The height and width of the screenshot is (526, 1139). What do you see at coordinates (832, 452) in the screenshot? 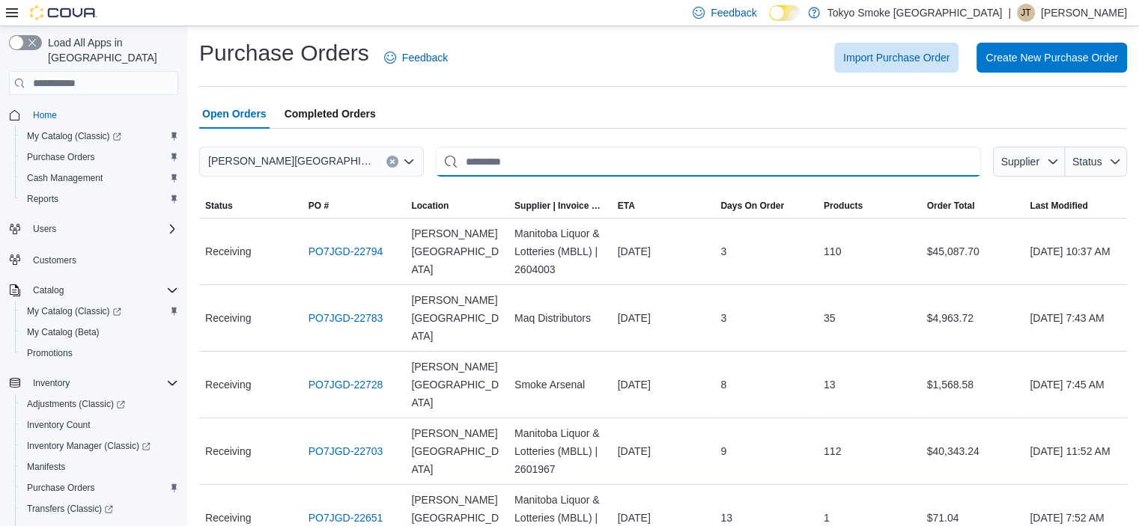
I see `span: 112` at bounding box center [832, 452].